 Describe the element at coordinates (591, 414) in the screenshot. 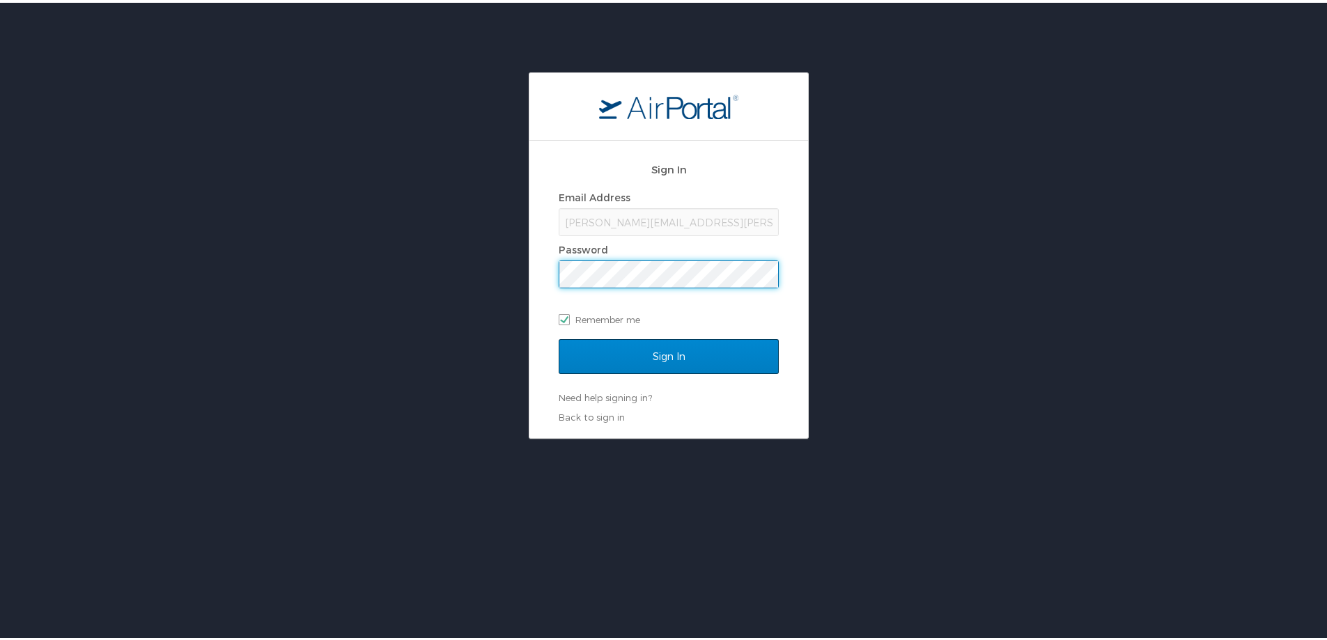

I see `a: Back to sign in` at that location.